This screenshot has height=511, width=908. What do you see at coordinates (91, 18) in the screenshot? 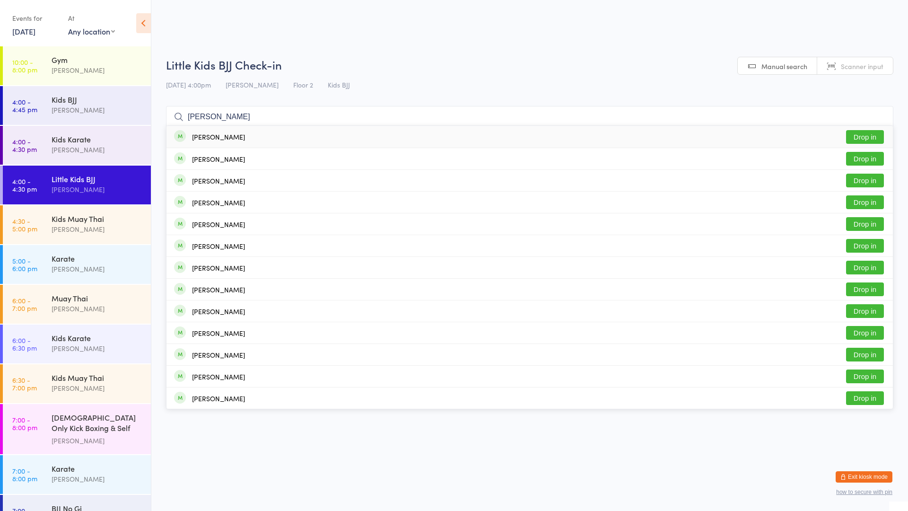
I see `div: At` at bounding box center [91, 18].